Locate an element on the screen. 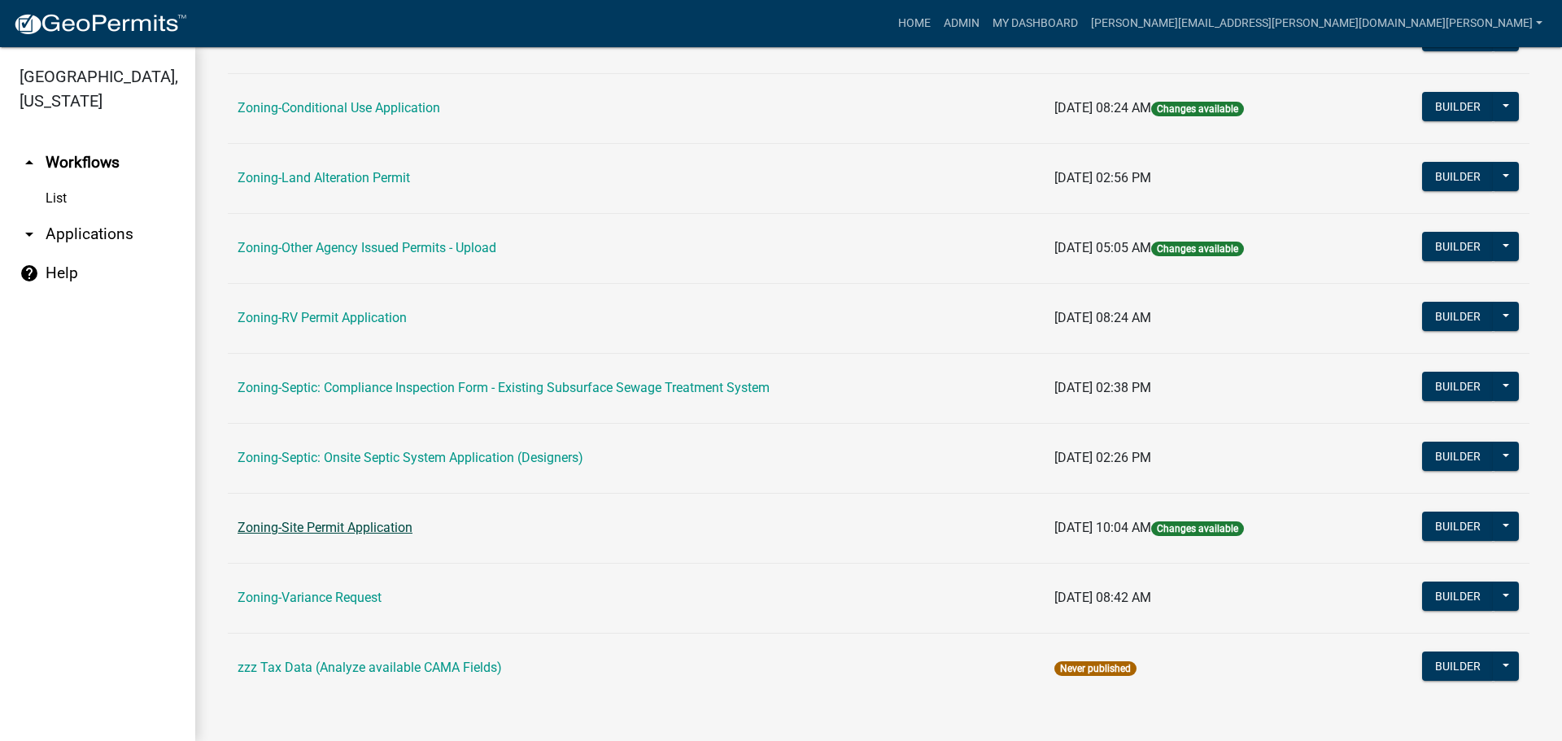  i: arrow_drop_up is located at coordinates (29, 163).